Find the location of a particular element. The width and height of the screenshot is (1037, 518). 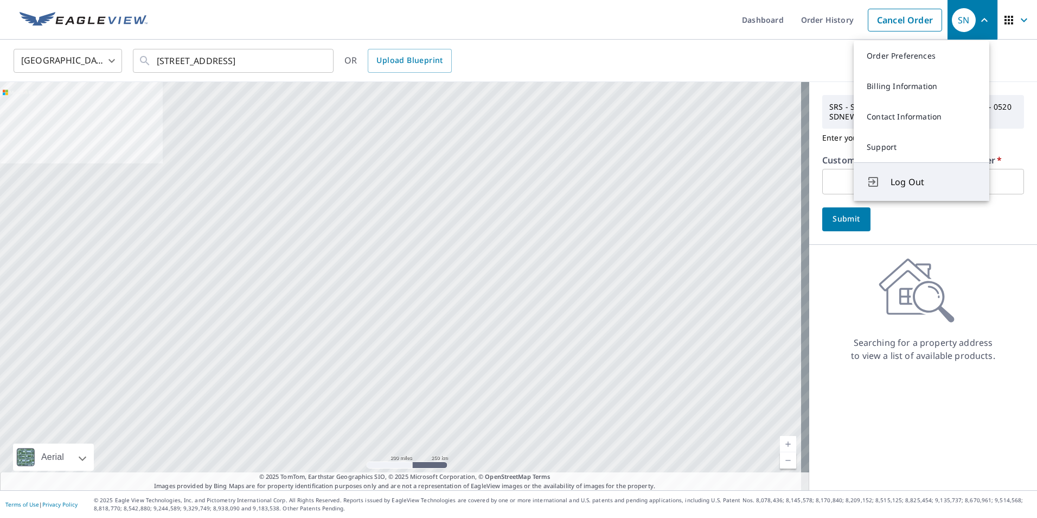

img: EV Logo is located at coordinates (84, 20).